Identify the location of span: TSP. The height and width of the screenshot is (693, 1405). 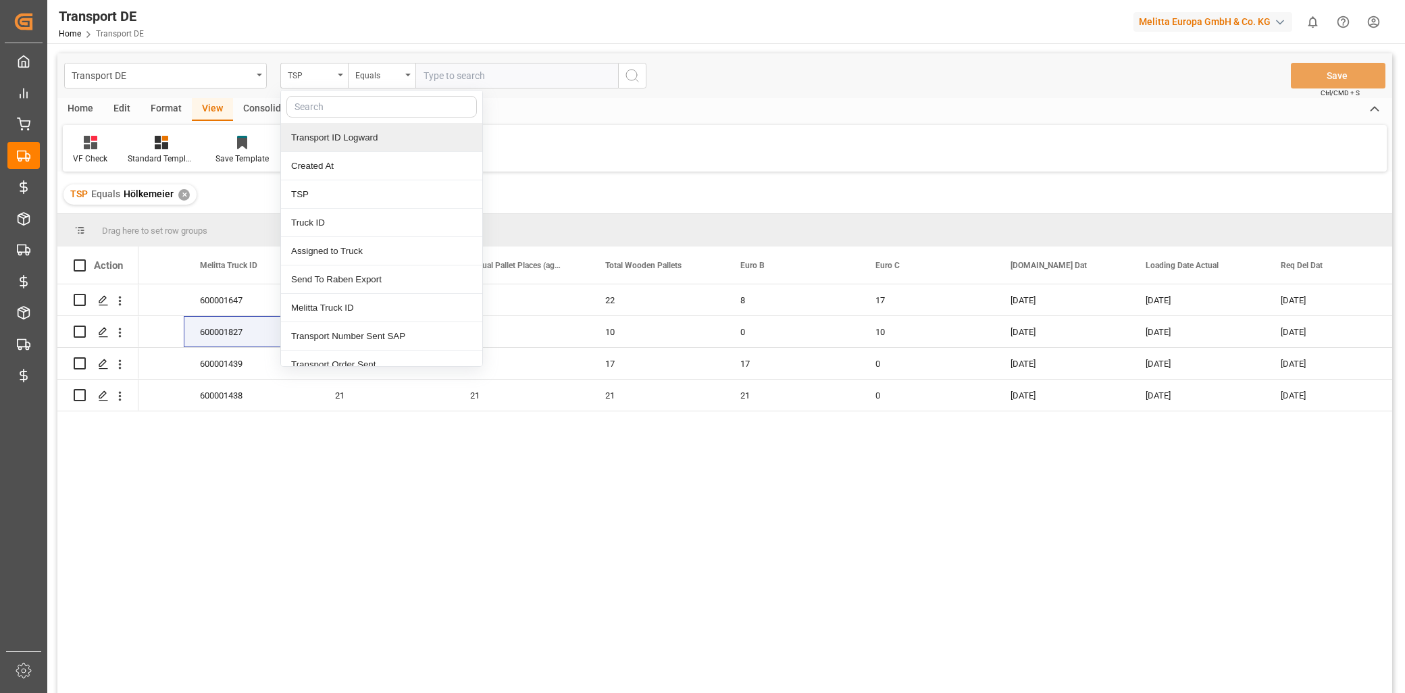
(79, 194).